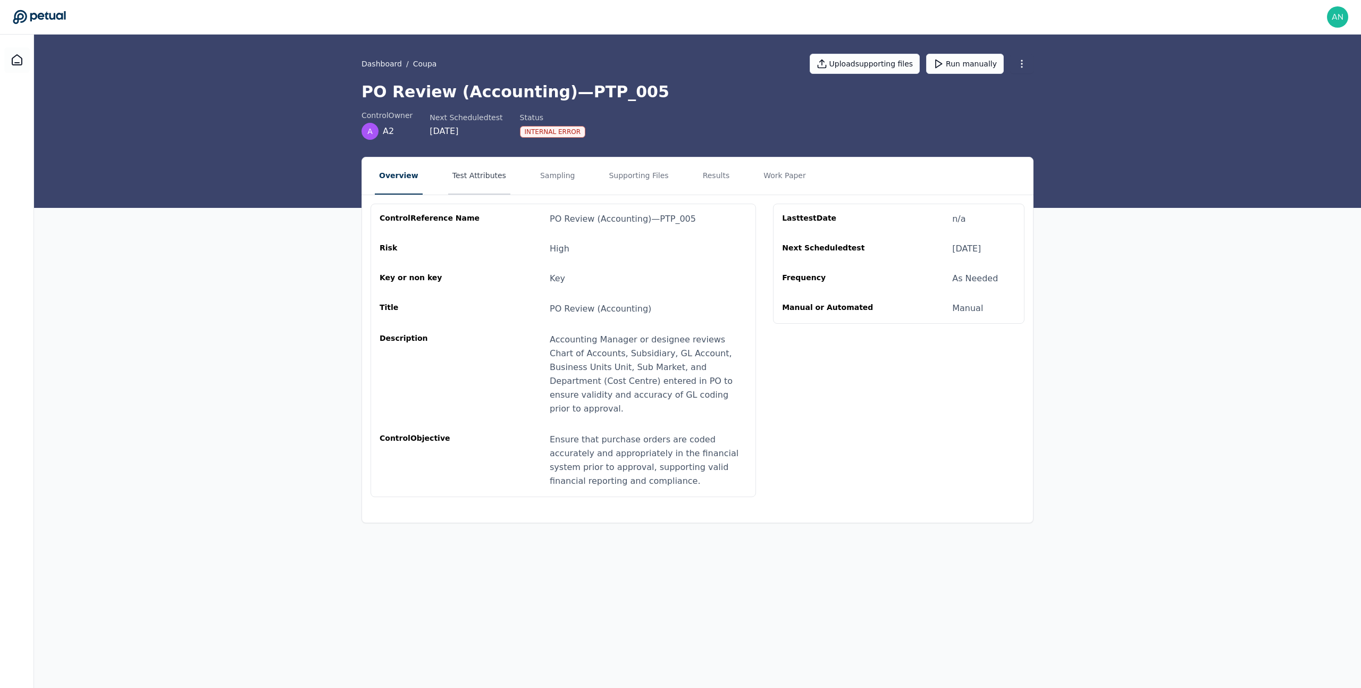  Describe the element at coordinates (431, 374) in the screenshot. I see `div: Description` at that location.